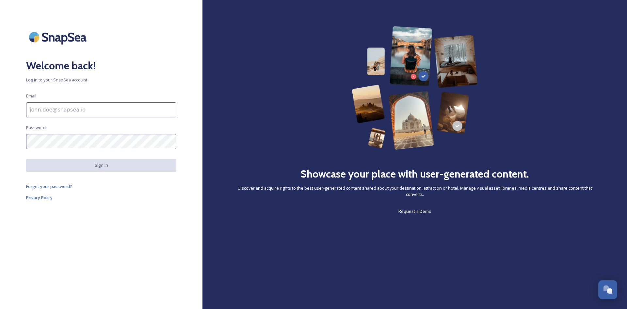 The height and width of the screenshot is (309, 627). I want to click on span: Password, so click(36, 127).